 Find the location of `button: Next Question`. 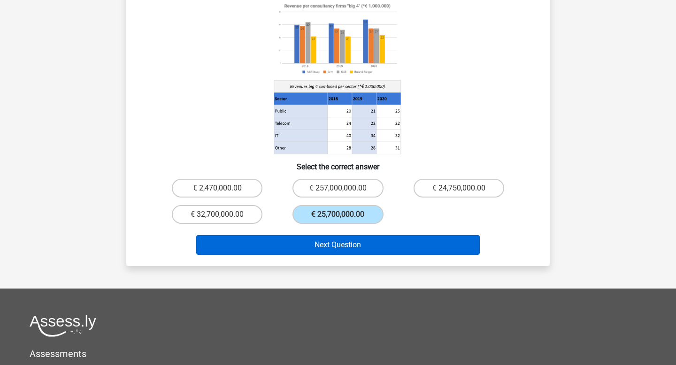

button: Next Question is located at coordinates (338, 245).